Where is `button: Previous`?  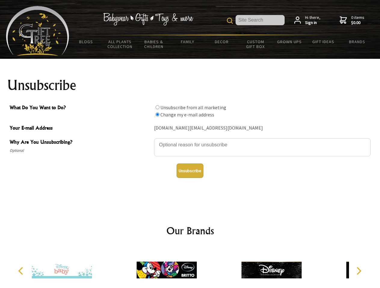 button: Previous is located at coordinates (22, 271).